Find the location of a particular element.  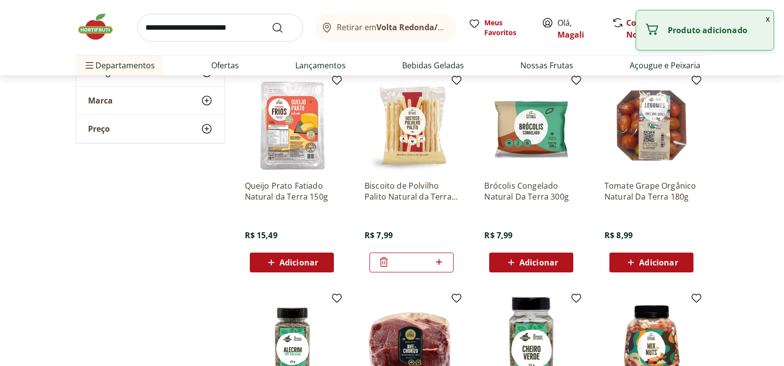

p: Produto adicionado is located at coordinates (717, 30).